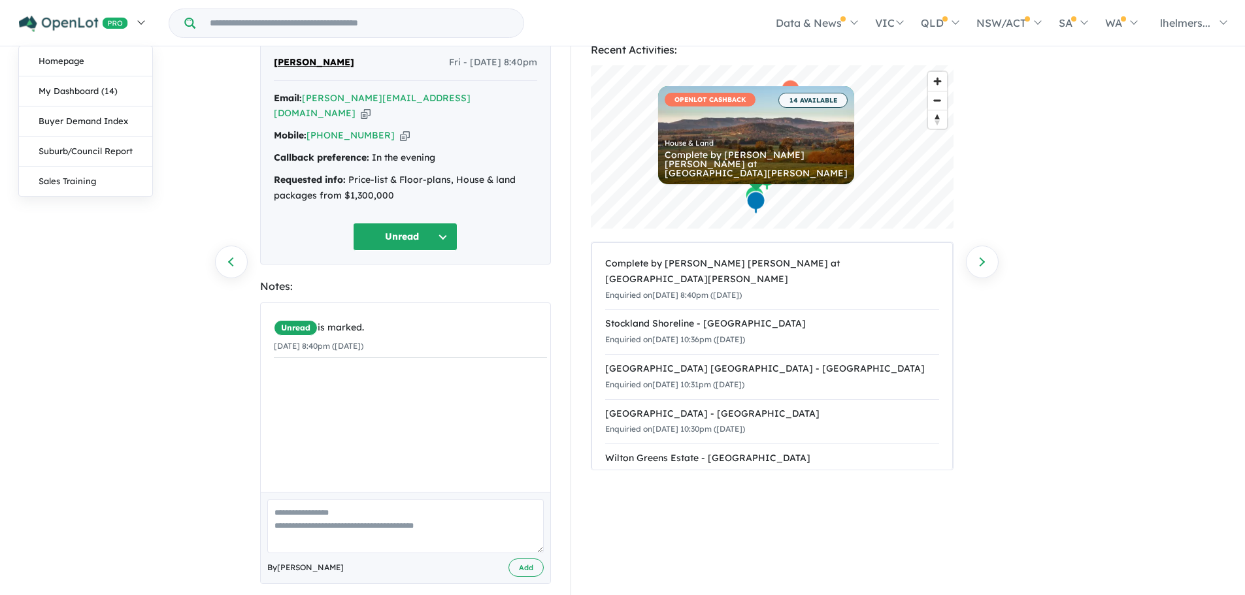  Describe the element at coordinates (86, 122) in the screenshot. I see `a: Buyer Demand Index` at that location.